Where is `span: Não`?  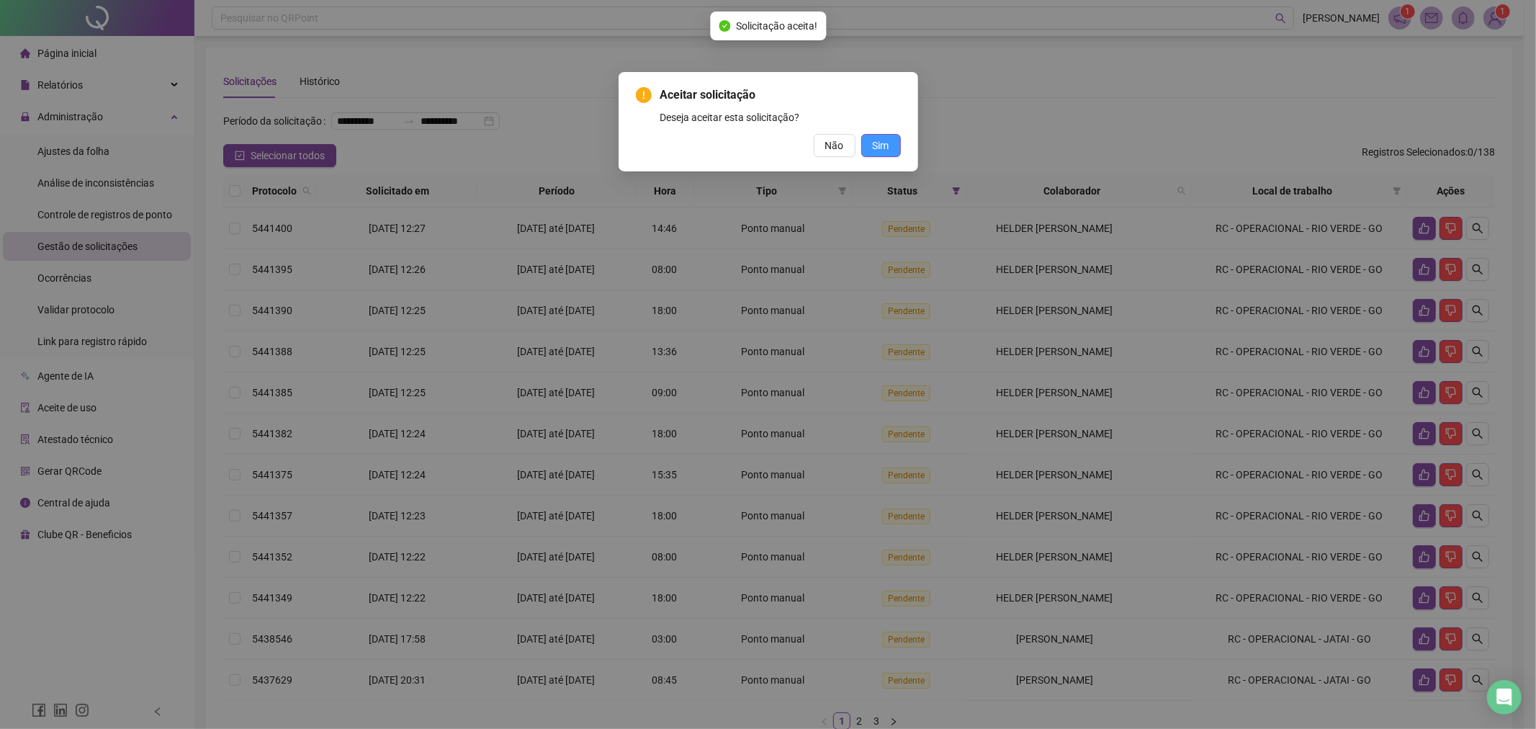
span: Não is located at coordinates (835, 145).